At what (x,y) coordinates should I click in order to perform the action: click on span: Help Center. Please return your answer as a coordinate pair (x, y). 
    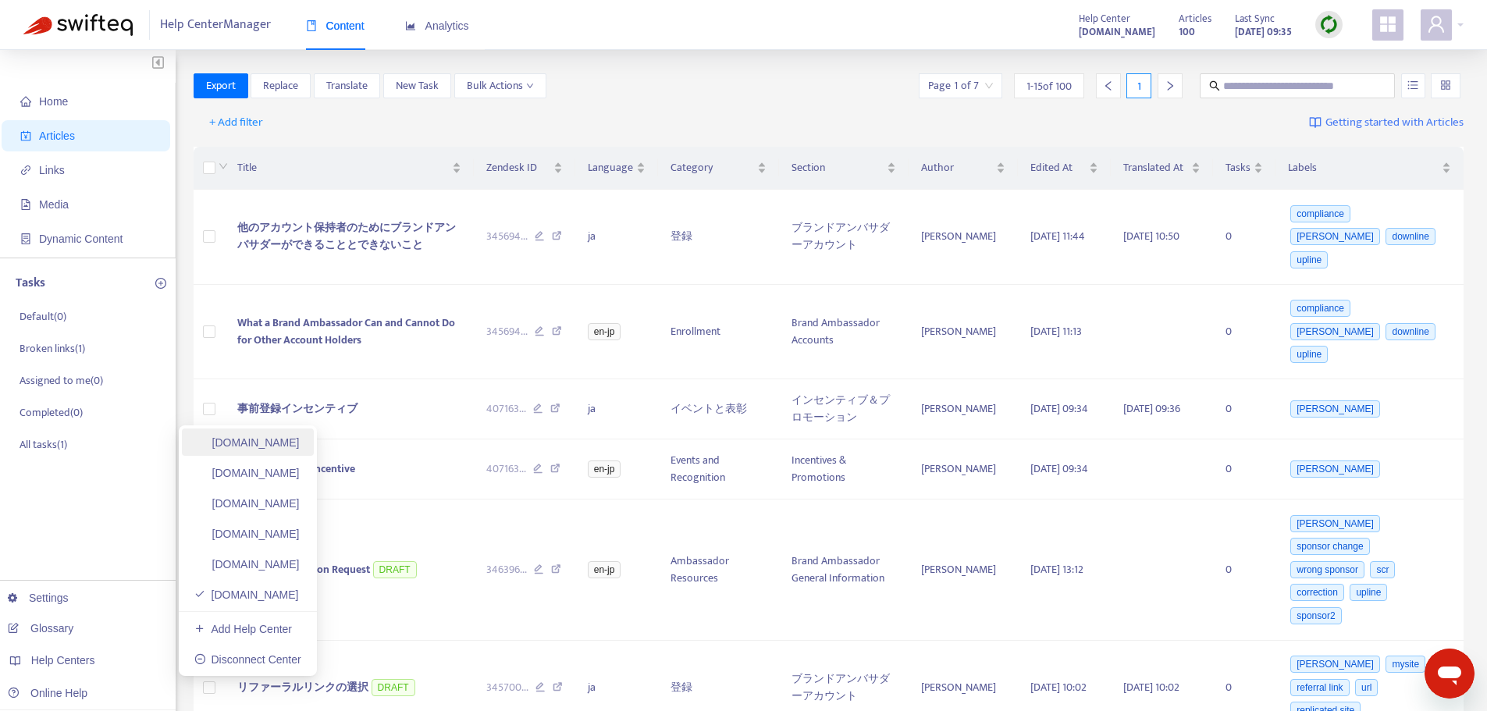
    Looking at the image, I should click on (1105, 19).